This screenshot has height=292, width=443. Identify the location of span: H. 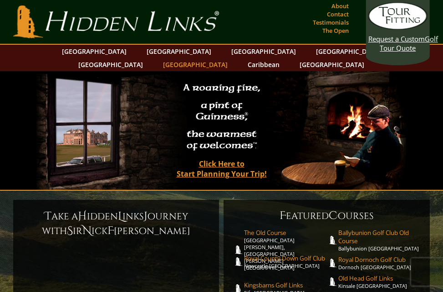
(82, 216).